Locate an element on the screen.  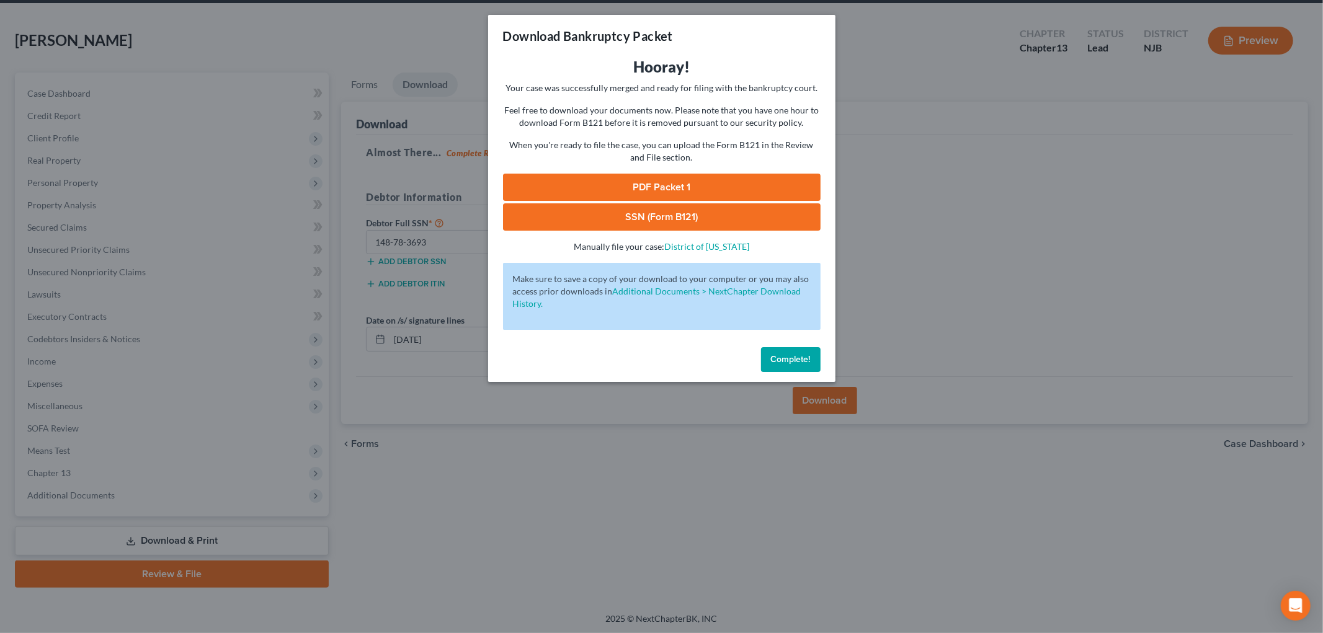
a: PDF Packet 1 is located at coordinates (662, 187).